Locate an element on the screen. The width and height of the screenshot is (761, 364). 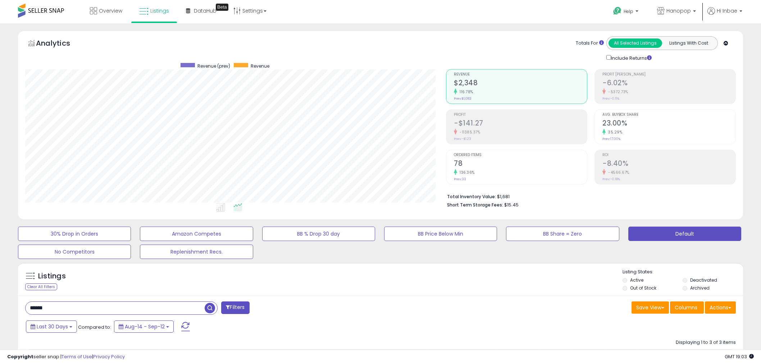
button: BB Price Below Min is located at coordinates (441, 234).